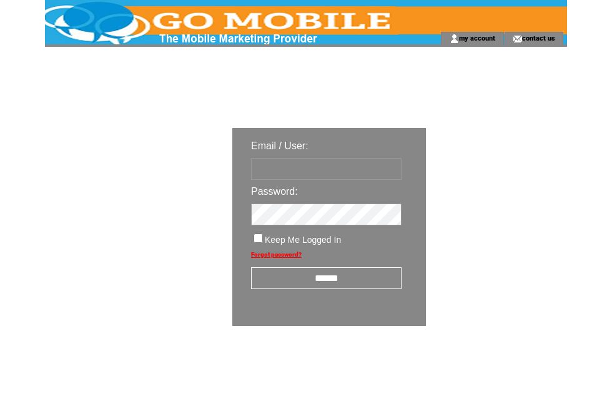  I want to click on a: my account, so click(477, 37).